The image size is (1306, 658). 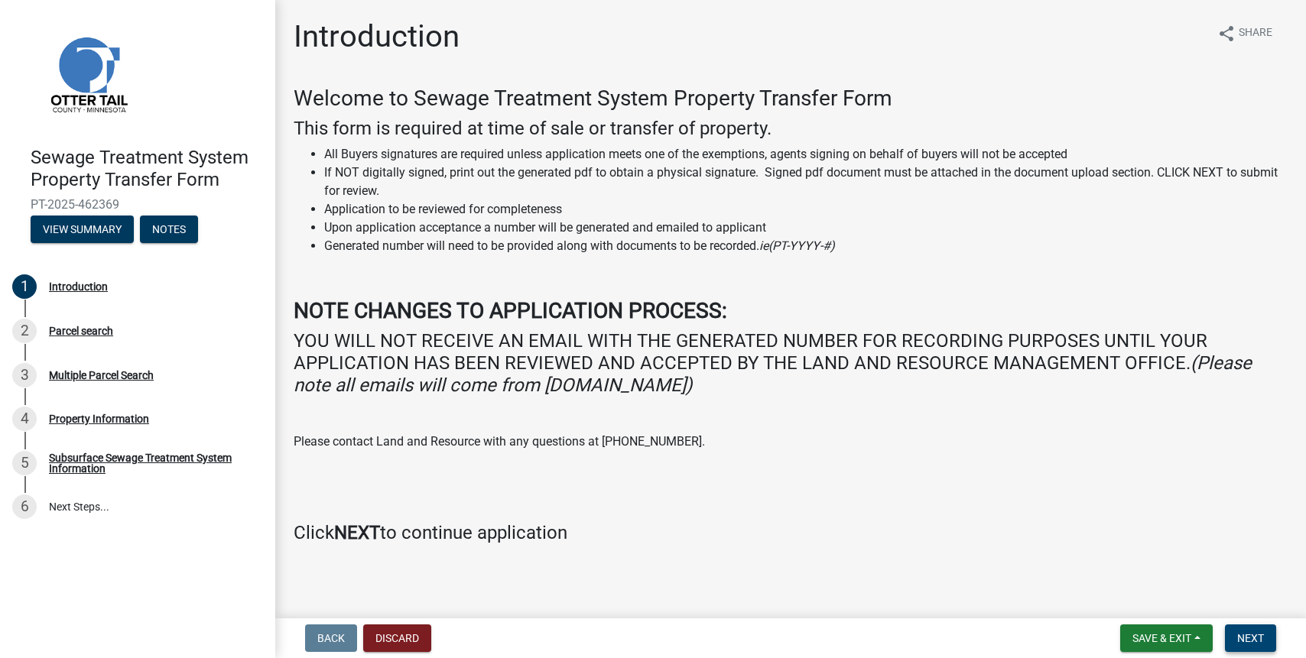 I want to click on div: 5, so click(x=24, y=463).